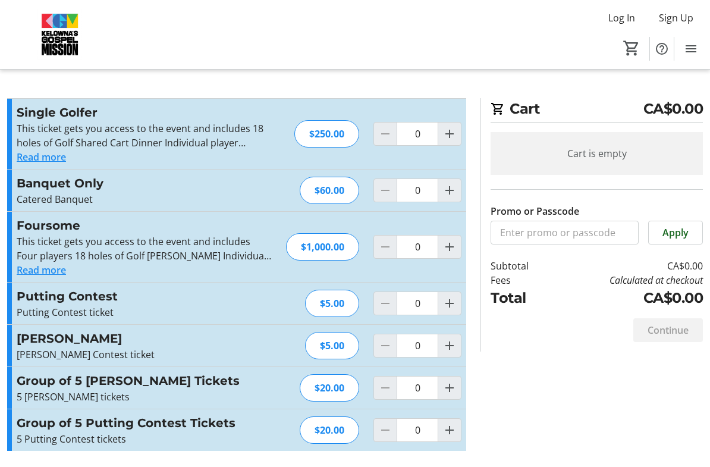 This screenshot has height=467, width=710. I want to click on span: Log In, so click(622, 18).